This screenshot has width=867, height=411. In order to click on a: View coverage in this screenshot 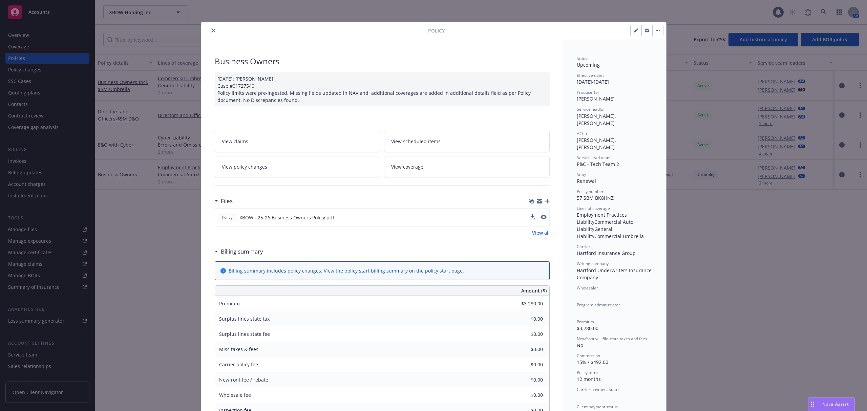, I will do `click(467, 167)`.